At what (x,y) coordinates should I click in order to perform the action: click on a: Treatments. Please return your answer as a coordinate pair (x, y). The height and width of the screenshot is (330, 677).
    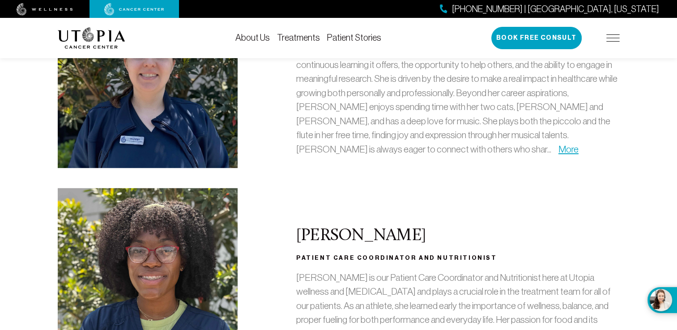
    Looking at the image, I should click on (299, 38).